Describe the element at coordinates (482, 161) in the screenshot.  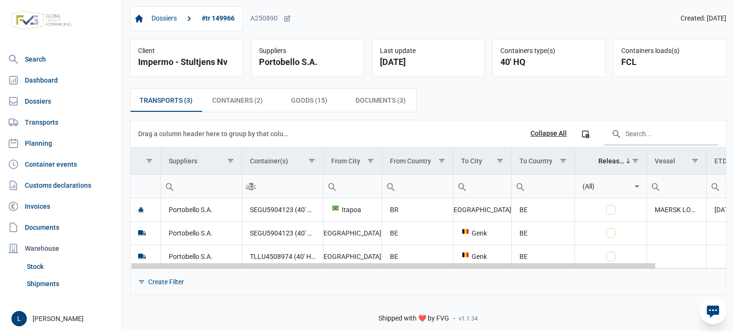
I see `td: Column To City` at that location.